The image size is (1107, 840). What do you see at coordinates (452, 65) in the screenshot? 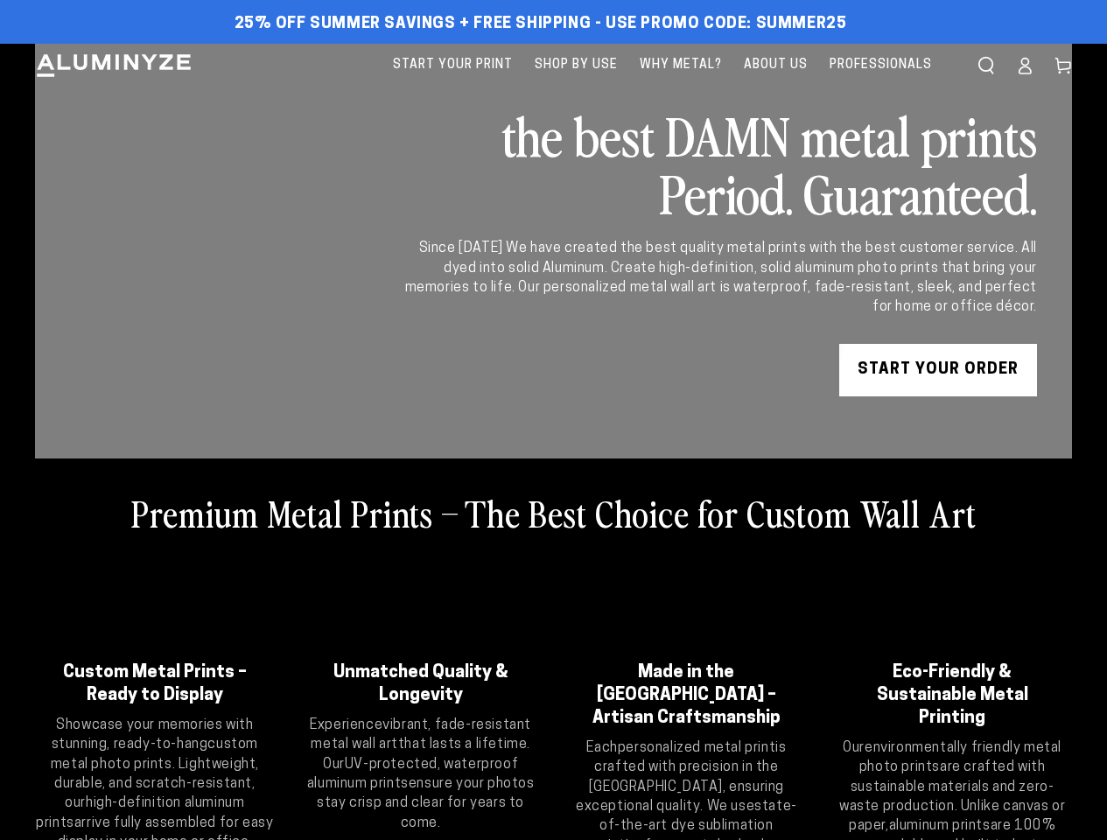
I see `span: Start Your Print` at bounding box center [452, 65].